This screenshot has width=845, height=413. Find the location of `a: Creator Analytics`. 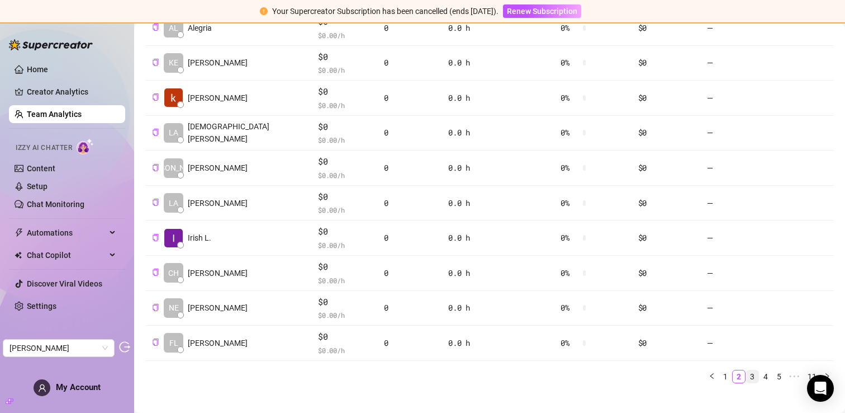

a: Creator Analytics is located at coordinates (72, 92).